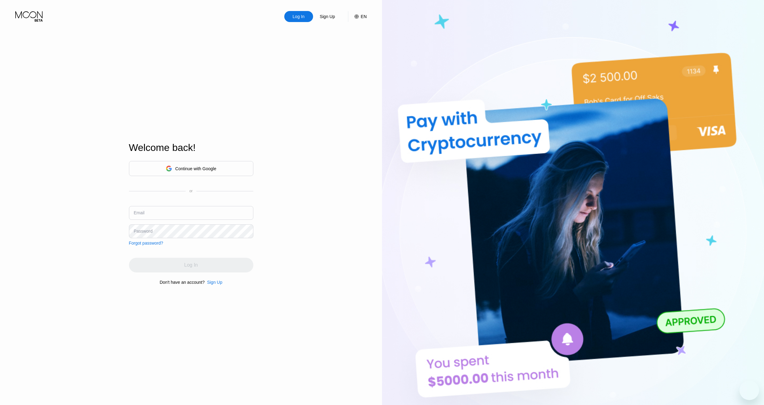  I want to click on div: Welcome back!, so click(191, 148).